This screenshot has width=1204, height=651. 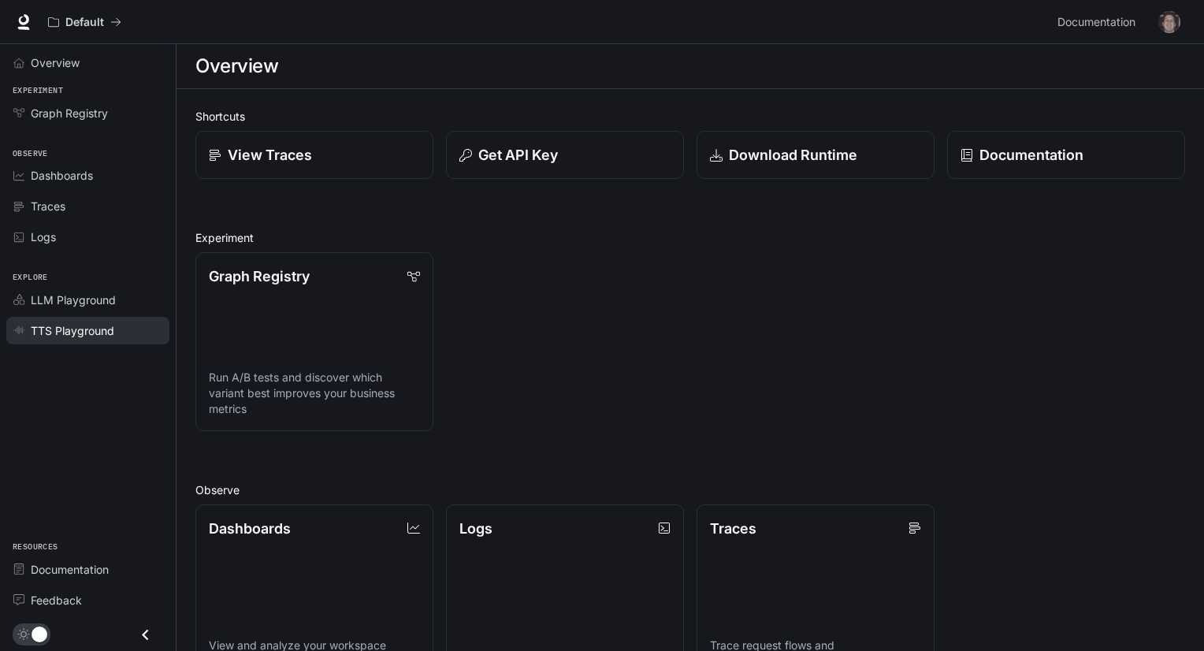 I want to click on p: View Traces, so click(x=270, y=154).